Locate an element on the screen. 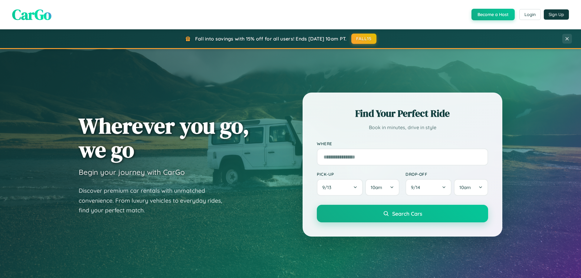 This screenshot has height=278, width=581. span: 9 / 14 is located at coordinates (417, 187).